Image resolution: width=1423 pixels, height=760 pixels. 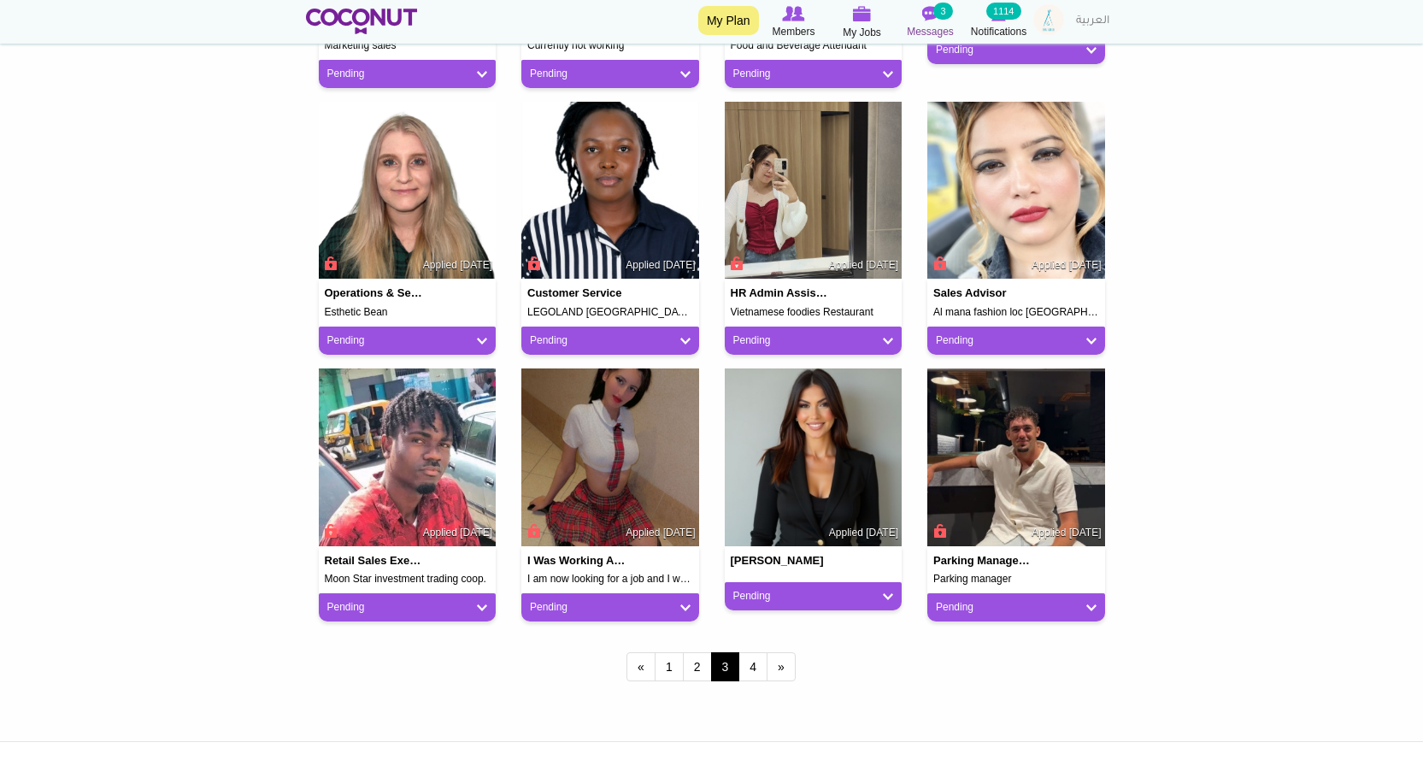 I want to click on img: Mary Mwinzi's picture, so click(x=610, y=191).